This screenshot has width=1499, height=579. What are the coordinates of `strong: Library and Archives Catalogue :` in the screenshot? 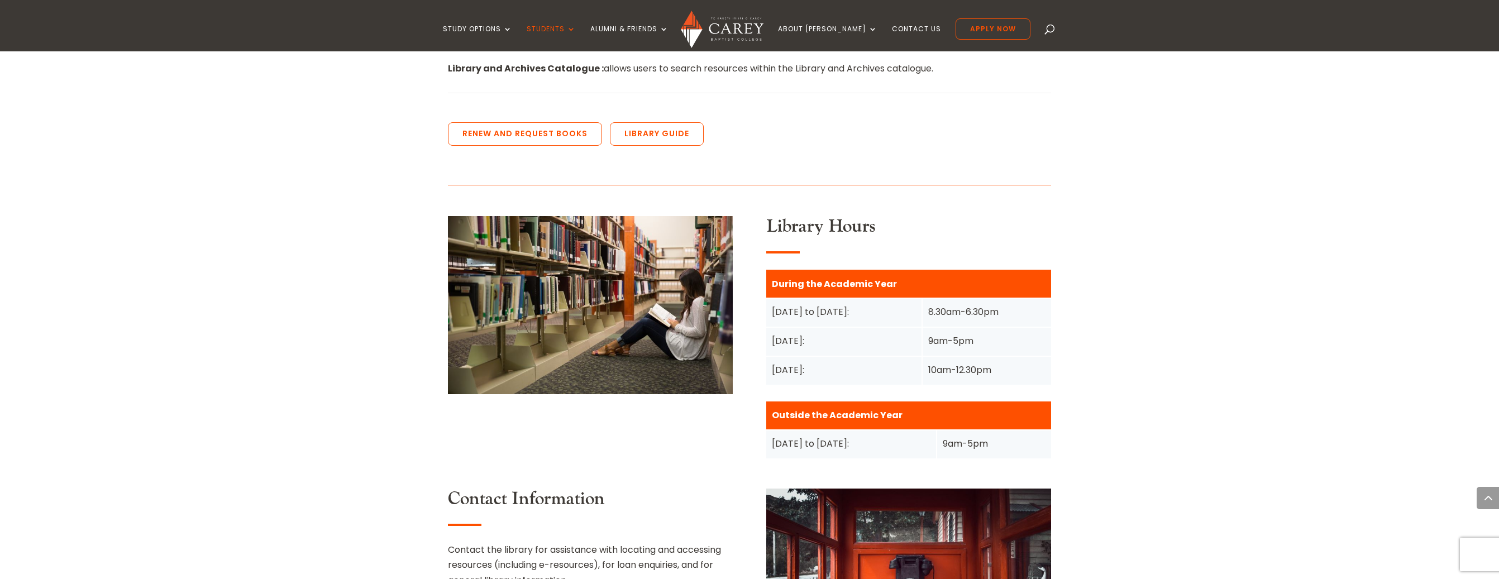 It's located at (526, 68).